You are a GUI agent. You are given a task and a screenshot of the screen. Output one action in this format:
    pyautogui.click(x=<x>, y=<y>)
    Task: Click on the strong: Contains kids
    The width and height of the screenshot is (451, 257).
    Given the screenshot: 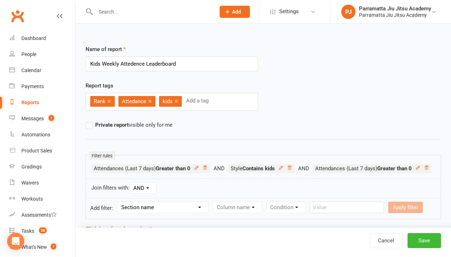 What is the action you would take?
    pyautogui.click(x=258, y=168)
    